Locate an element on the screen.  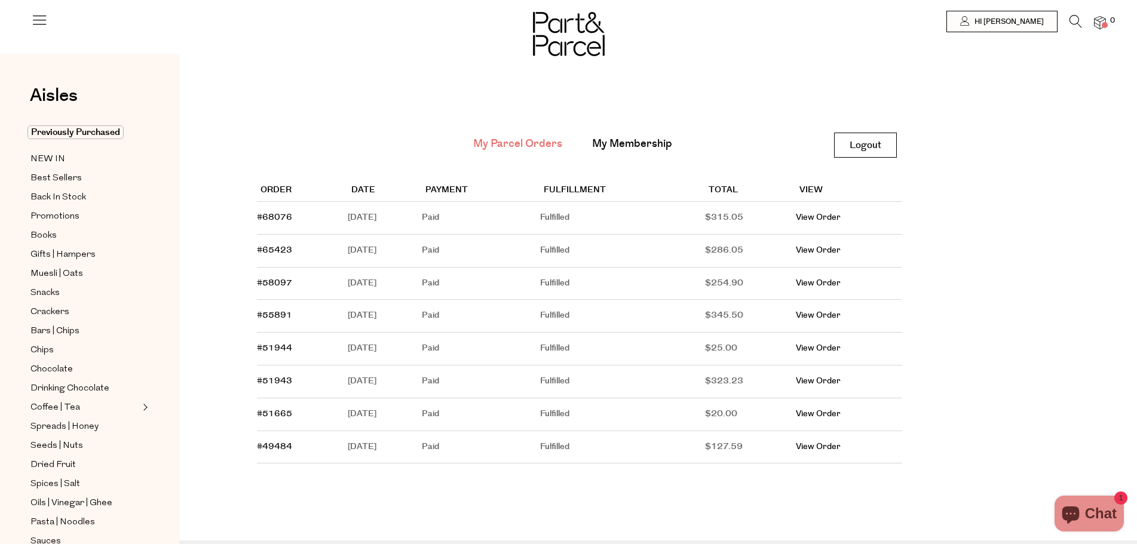
a: Aisles is located at coordinates (54, 102).